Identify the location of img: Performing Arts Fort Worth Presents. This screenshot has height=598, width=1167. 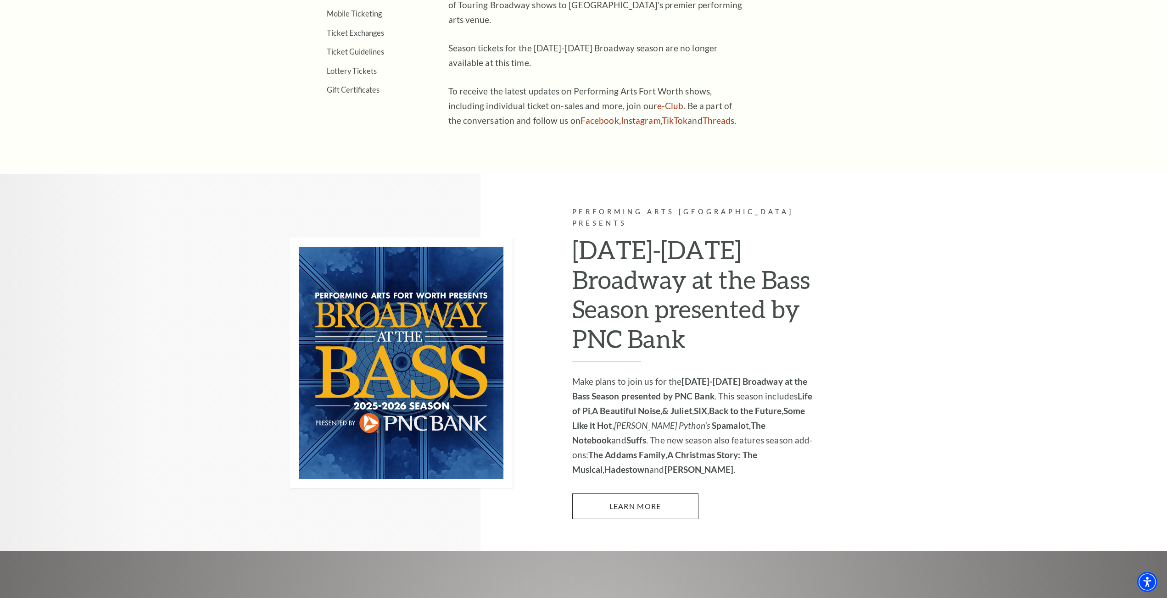
(401, 363).